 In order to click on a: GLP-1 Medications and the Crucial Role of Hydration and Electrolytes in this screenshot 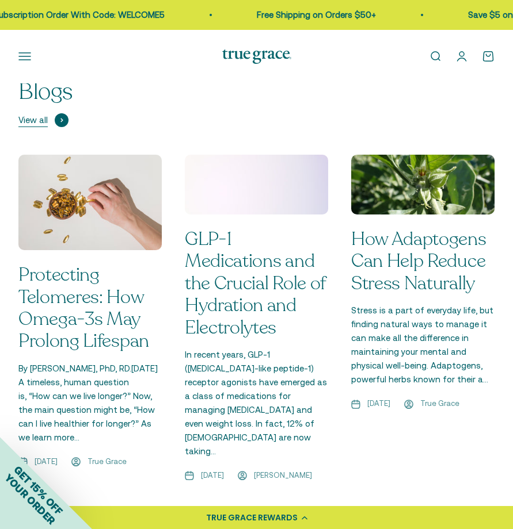, I will do `click(255, 284)`.